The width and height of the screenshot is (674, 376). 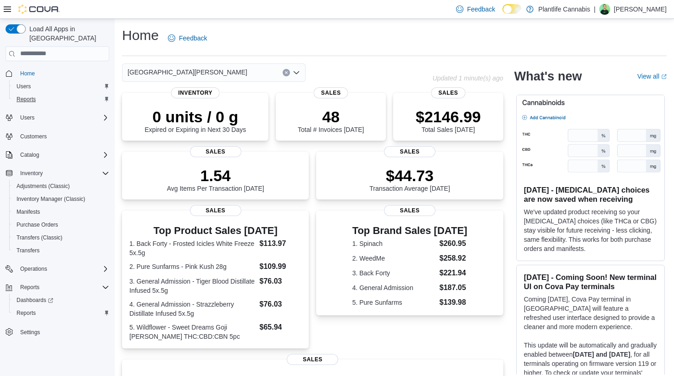 What do you see at coordinates (61, 300) in the screenshot?
I see `a: Dashboards` at bounding box center [61, 300].